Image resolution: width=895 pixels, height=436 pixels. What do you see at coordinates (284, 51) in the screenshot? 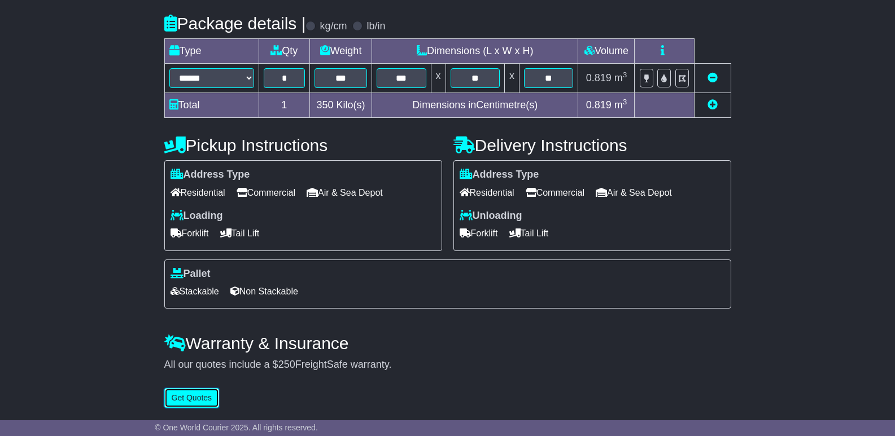
I see `td: Qty` at bounding box center [284, 51].